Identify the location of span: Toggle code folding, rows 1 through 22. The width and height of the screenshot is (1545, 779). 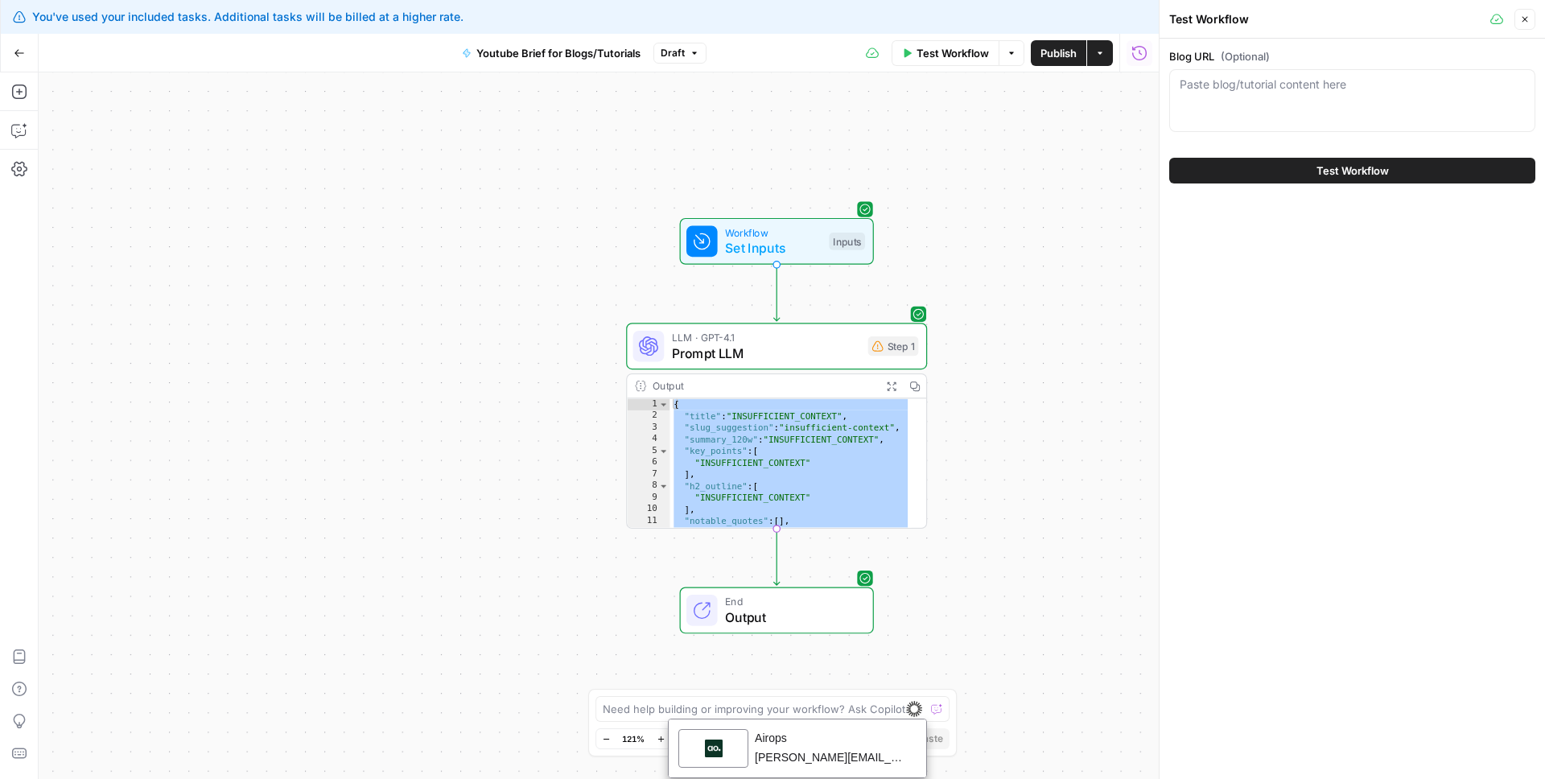
(663, 404).